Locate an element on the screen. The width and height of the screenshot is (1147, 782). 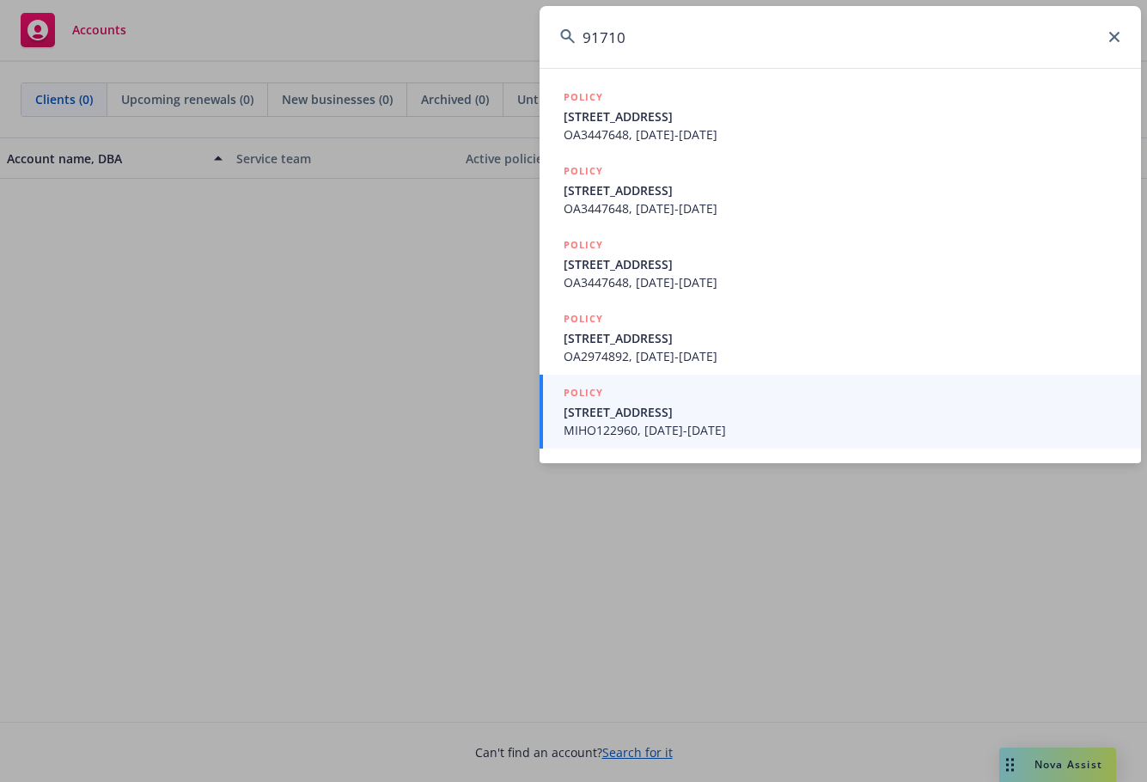
input: Search... is located at coordinates (840, 37).